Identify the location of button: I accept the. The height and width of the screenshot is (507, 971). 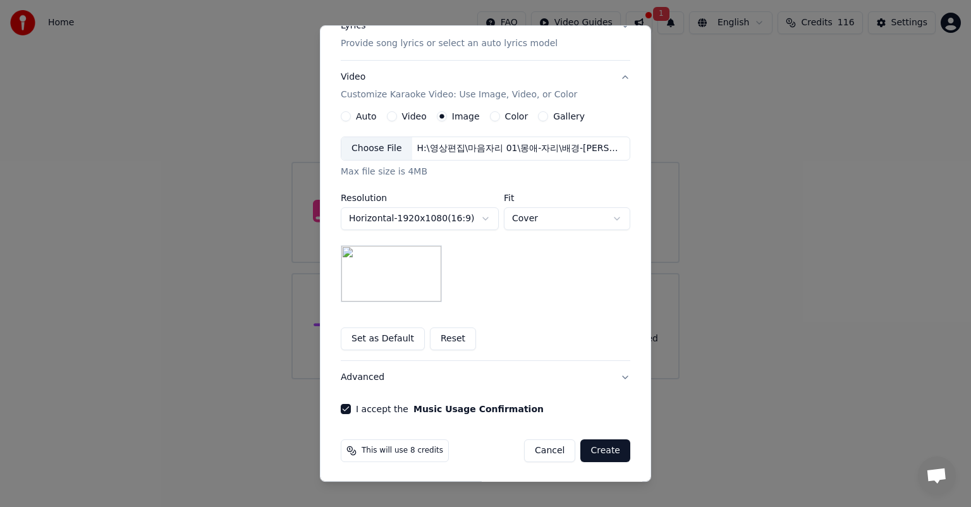
(479, 409).